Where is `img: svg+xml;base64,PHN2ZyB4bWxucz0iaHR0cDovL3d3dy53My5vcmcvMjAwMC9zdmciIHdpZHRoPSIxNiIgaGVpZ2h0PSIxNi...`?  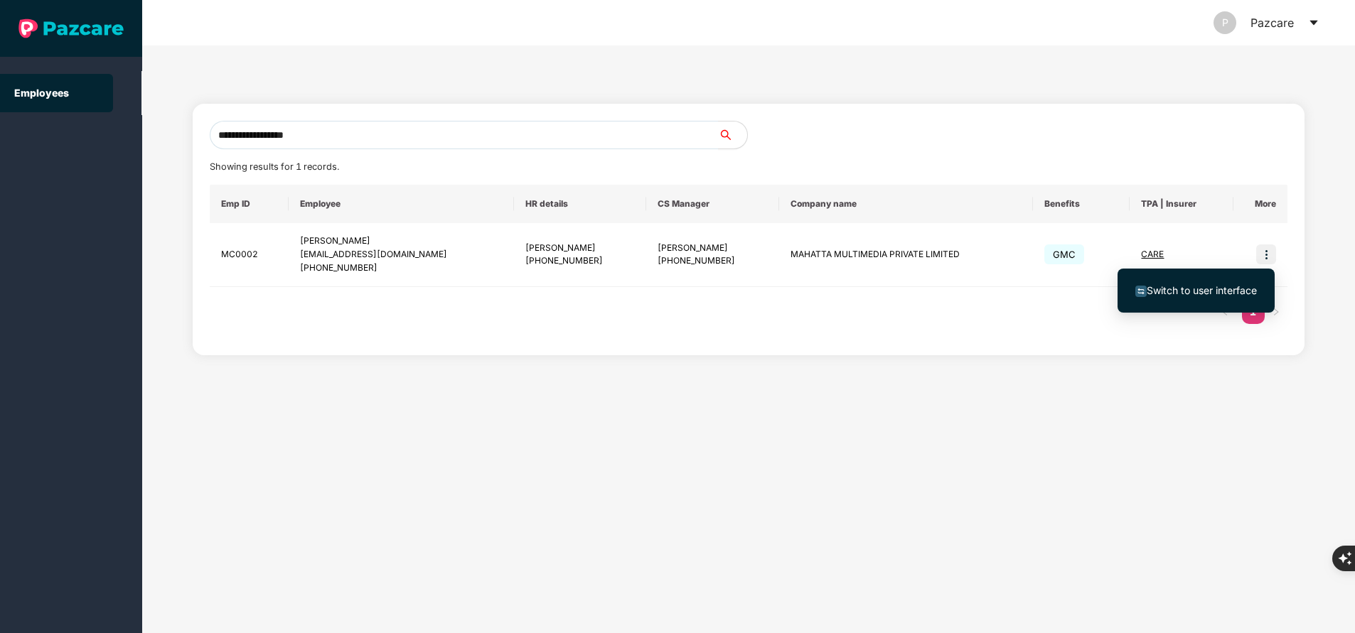 img: svg+xml;base64,PHN2ZyB4bWxucz0iaHR0cDovL3d3dy53My5vcmcvMjAwMC9zdmciIHdpZHRoPSIxNiIgaGVpZ2h0PSIxNi... is located at coordinates (1141, 291).